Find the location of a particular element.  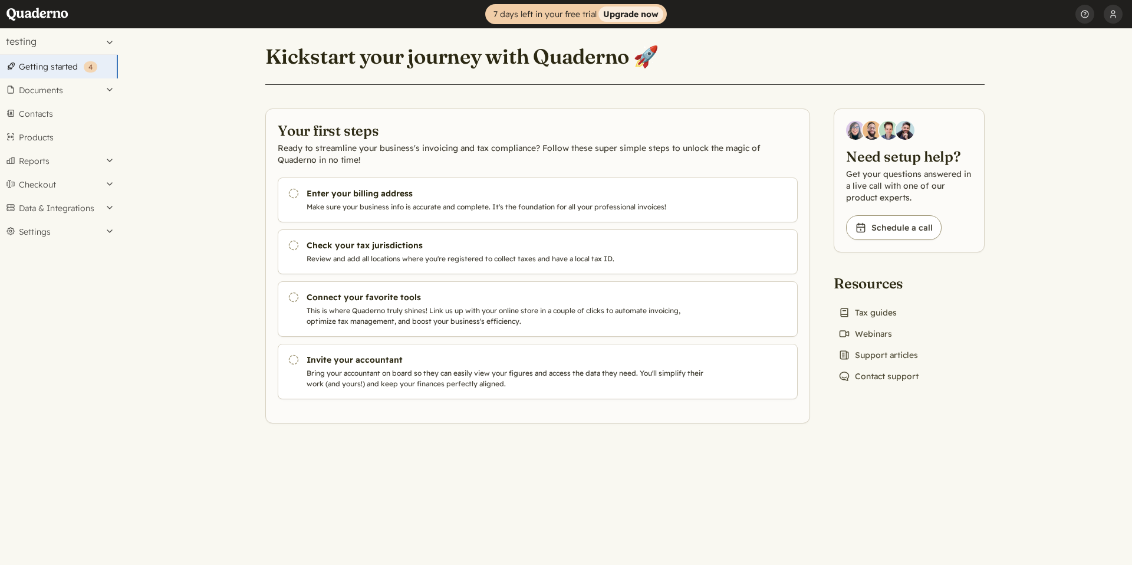

p: Make sure your business info is accurate and complete. It's the foundation for all your professio... is located at coordinates (508, 207).